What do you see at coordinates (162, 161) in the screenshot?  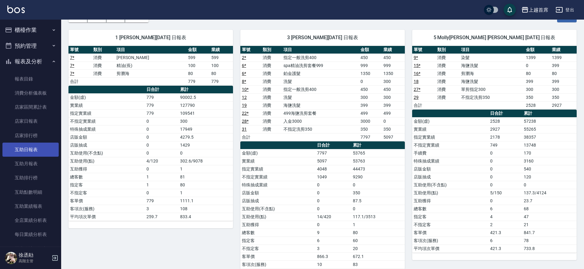 I see `td: 4/120` at bounding box center [162, 161].